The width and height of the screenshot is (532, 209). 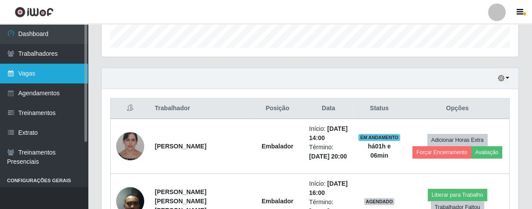 What do you see at coordinates (379, 138) in the screenshot?
I see `span: EM ANDAMENTO` at bounding box center [379, 138].